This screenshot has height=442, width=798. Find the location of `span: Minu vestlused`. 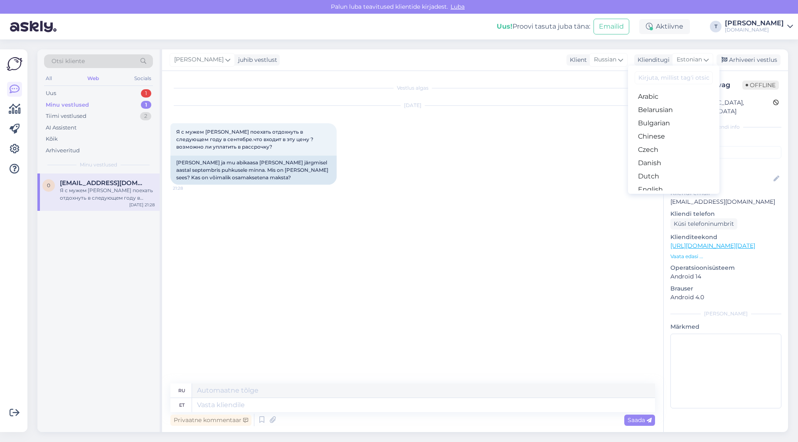

span: Minu vestlused is located at coordinates (98, 165).